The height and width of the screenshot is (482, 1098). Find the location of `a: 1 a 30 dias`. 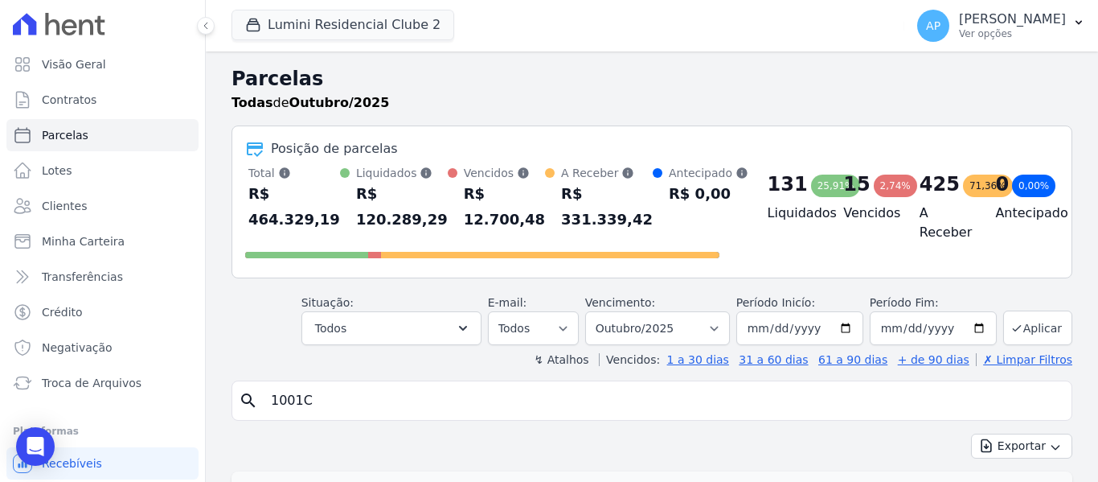

a: 1 a 30 dias is located at coordinates (698, 359).